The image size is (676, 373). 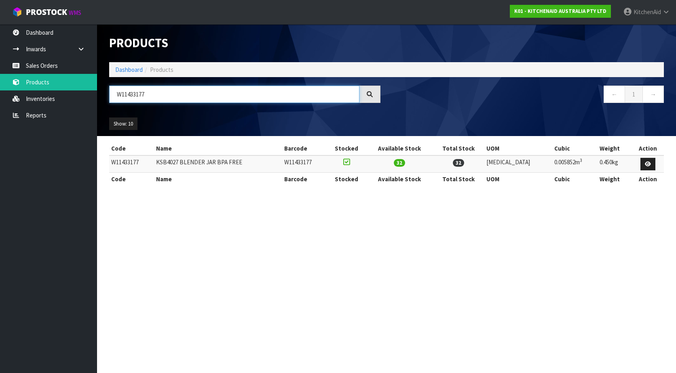 What do you see at coordinates (17, 12) in the screenshot?
I see `img: cube-alt.png` at bounding box center [17, 12].